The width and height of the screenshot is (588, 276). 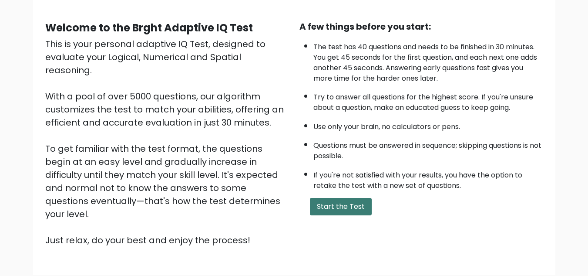 What do you see at coordinates (429, 125) in the screenshot?
I see `li: Use only your brain, no calculators or pens.` at bounding box center [429, 125].